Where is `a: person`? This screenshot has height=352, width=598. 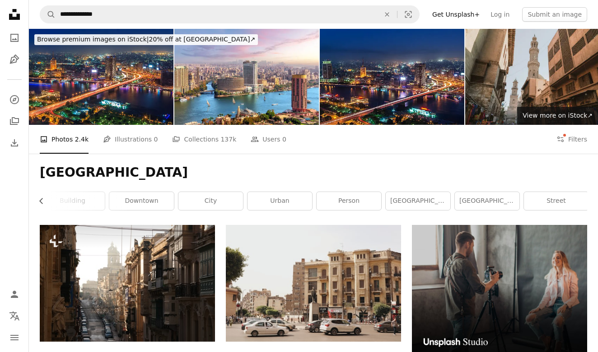 a: person is located at coordinates (348, 201).